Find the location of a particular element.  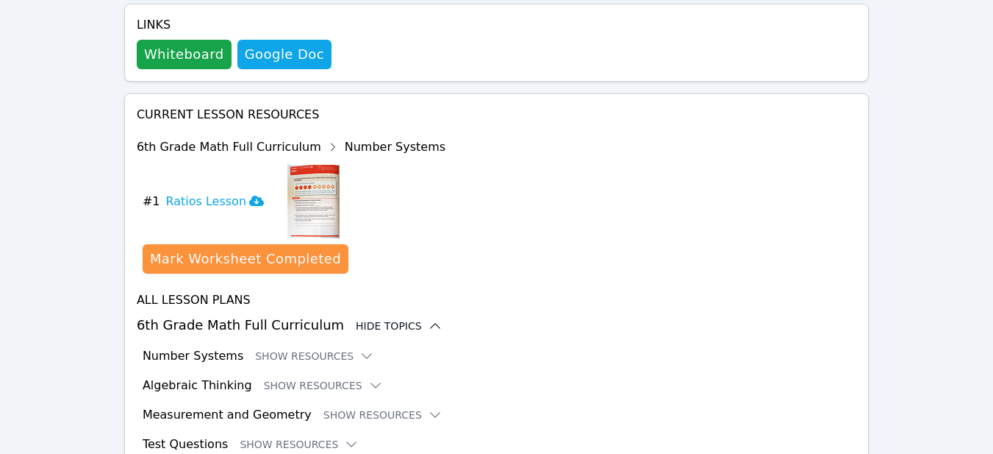

button: #1Ratios Lesson is located at coordinates (209, 201).